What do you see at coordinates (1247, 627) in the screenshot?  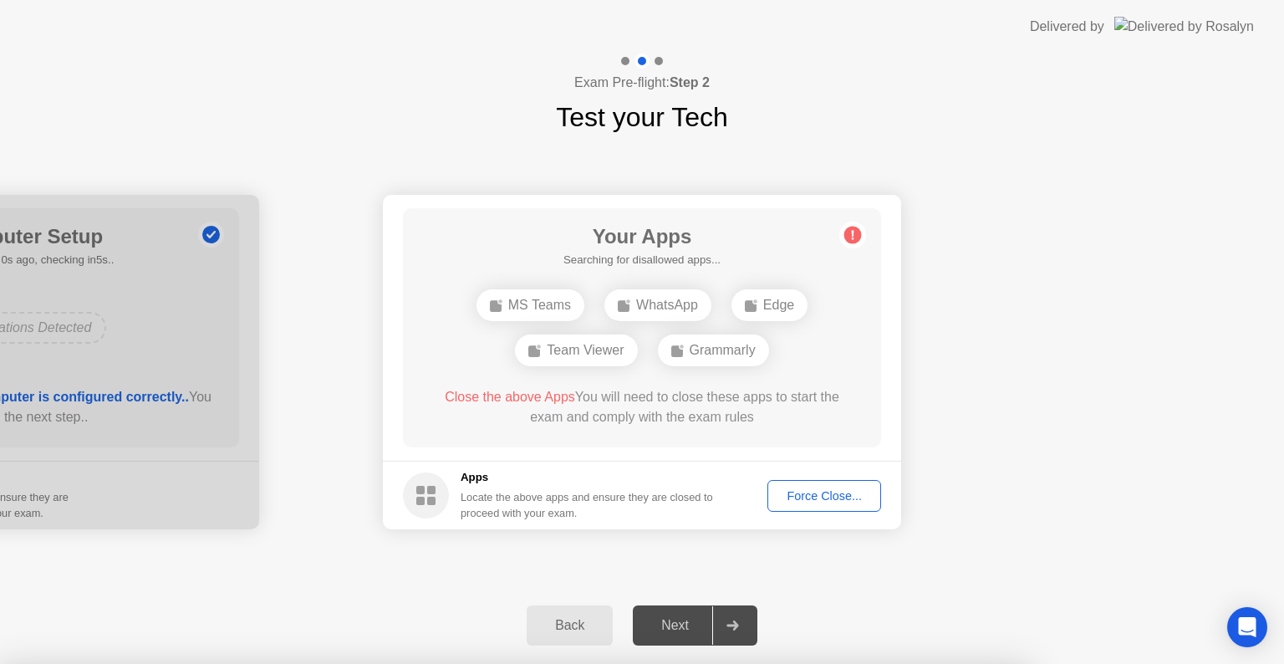 I see `div: Open Intercom Messenger` at bounding box center [1247, 627].